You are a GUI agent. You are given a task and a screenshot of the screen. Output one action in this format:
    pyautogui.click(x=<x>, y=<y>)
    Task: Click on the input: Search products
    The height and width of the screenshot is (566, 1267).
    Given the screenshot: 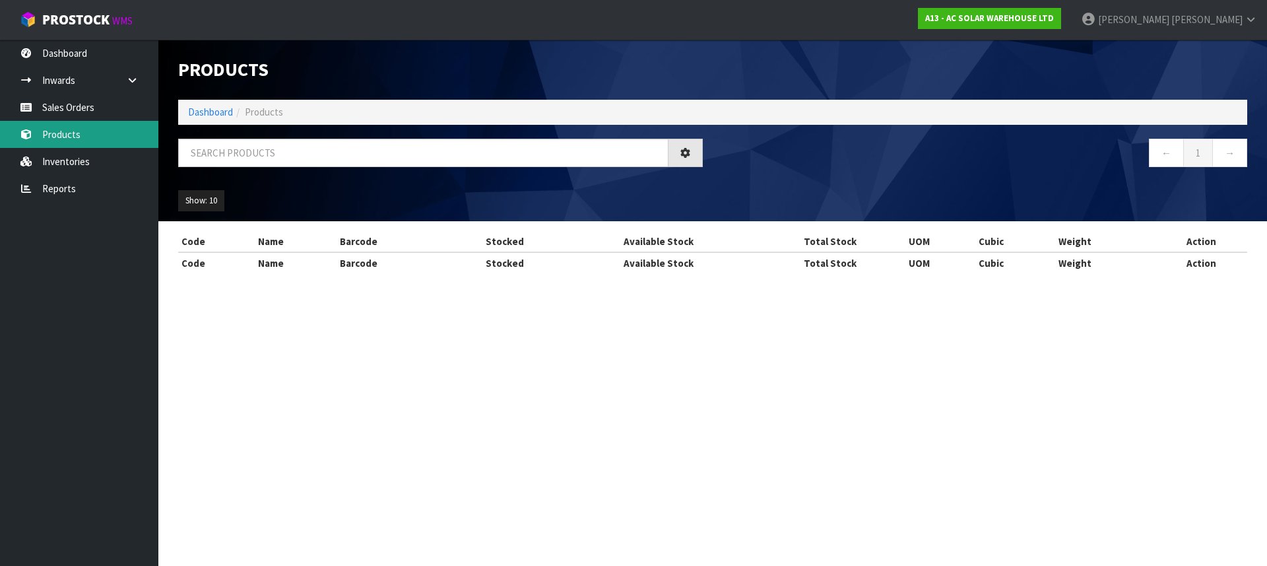 What is the action you would take?
    pyautogui.click(x=423, y=152)
    